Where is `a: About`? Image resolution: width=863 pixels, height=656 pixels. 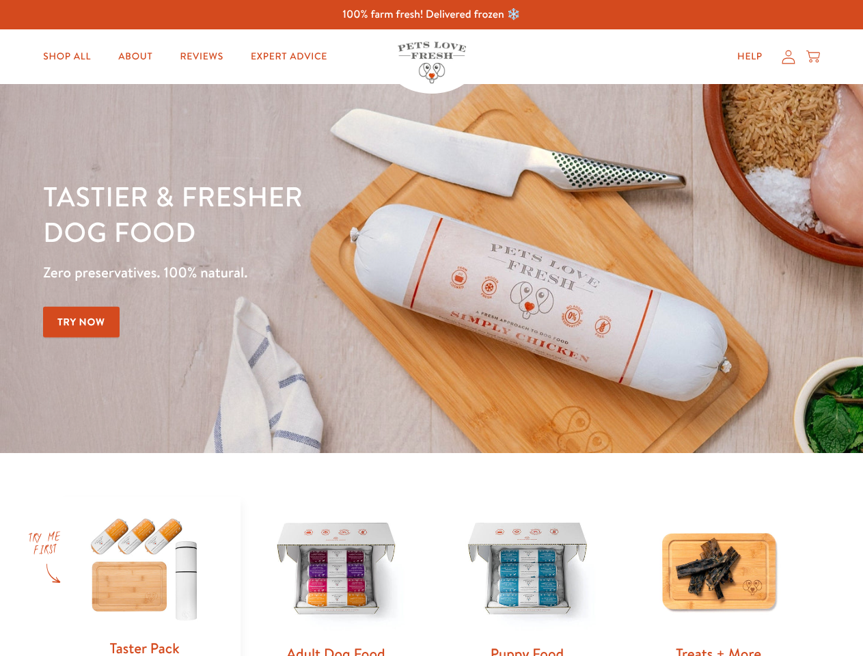 a: About is located at coordinates (135, 57).